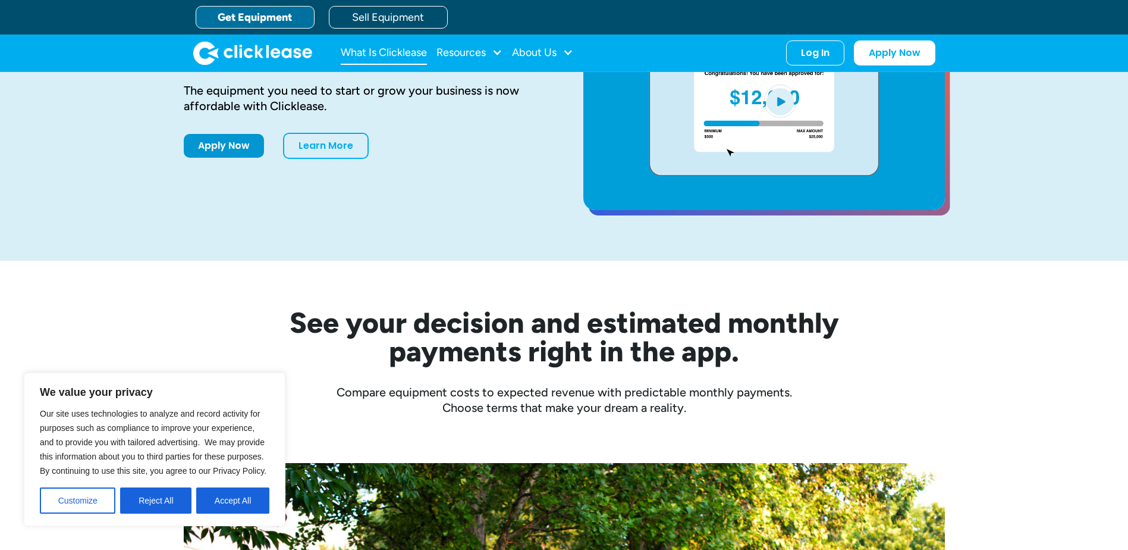 Image resolution: width=1128 pixels, height=550 pixels. I want to click on a: open lightbox, so click(764, 105).